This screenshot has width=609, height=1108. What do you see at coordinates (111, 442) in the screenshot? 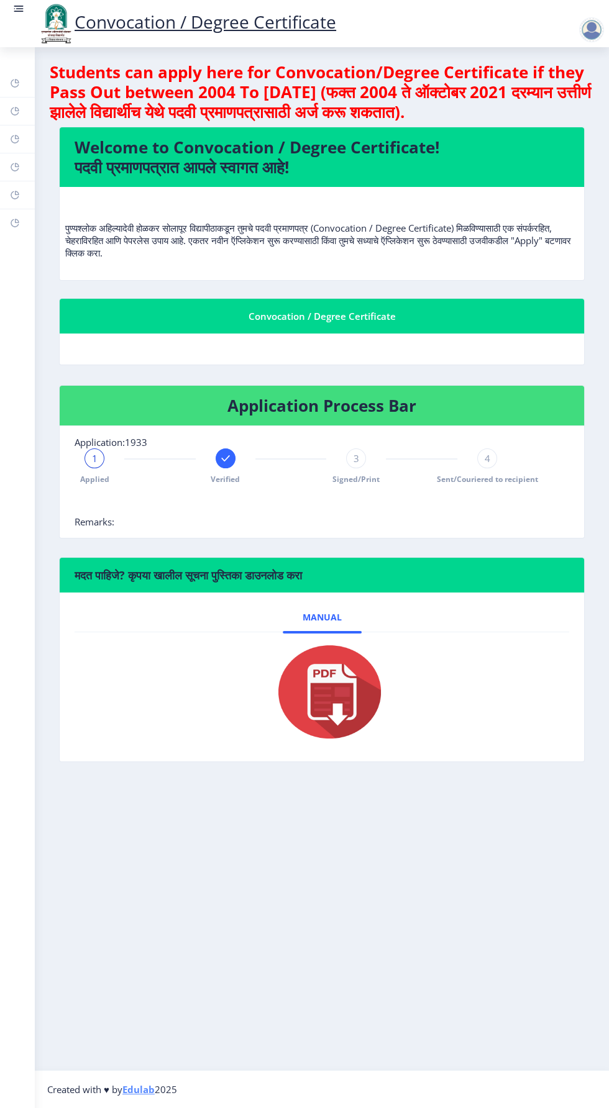
I see `span: Application:1933` at bounding box center [111, 442].